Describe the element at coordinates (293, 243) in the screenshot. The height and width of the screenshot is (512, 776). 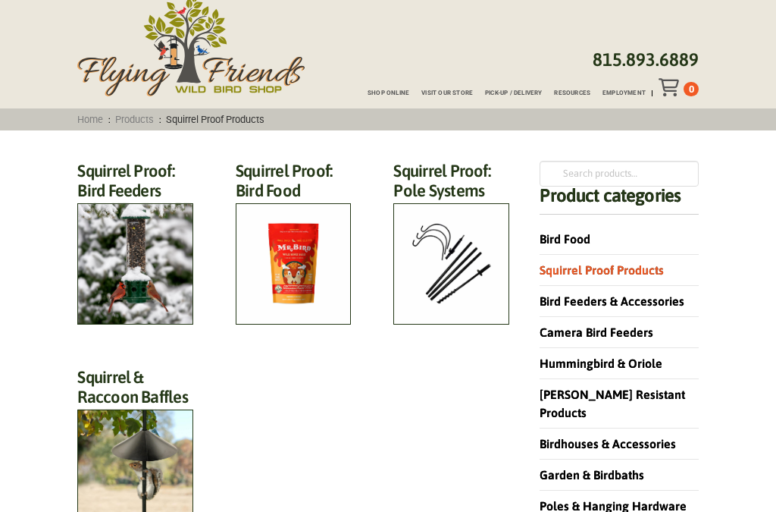
I see `a: Visit product category Squirrel Proof: Bird Food` at that location.